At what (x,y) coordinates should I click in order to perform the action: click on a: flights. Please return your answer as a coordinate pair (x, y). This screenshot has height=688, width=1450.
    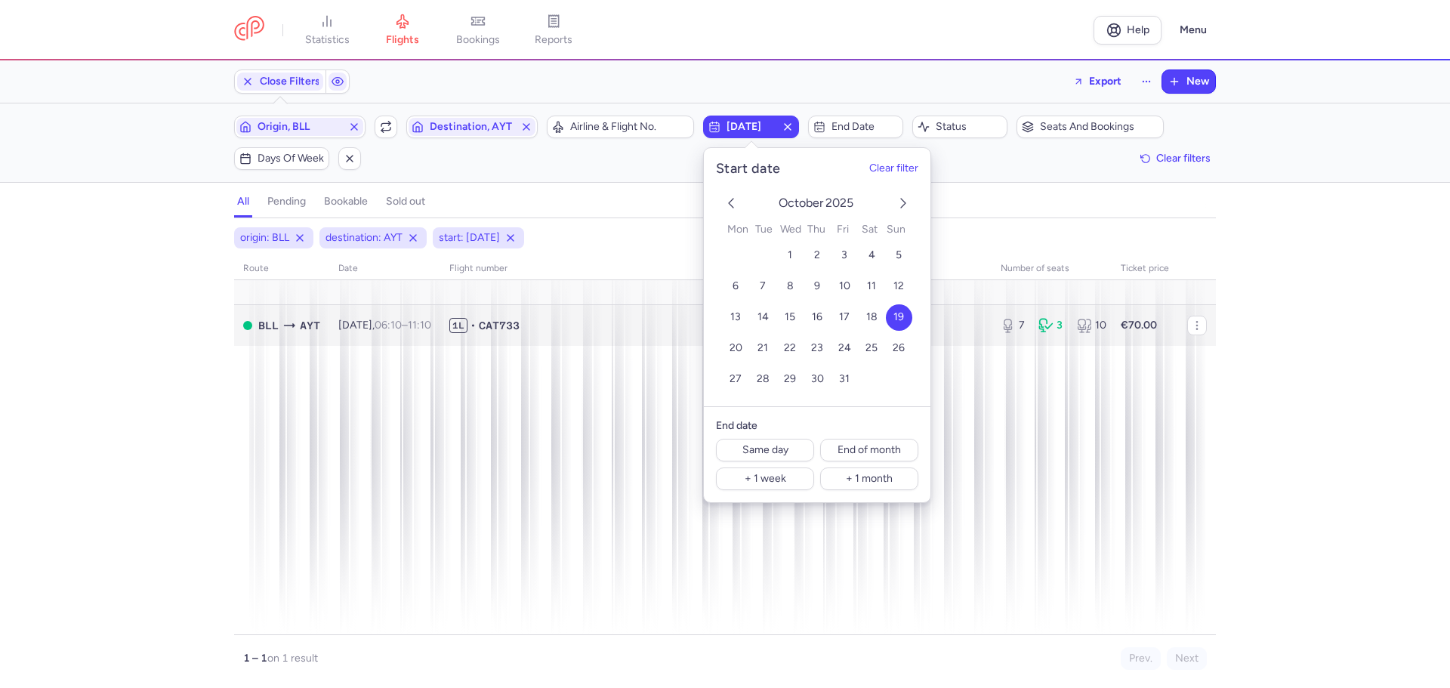
    Looking at the image, I should click on (403, 30).